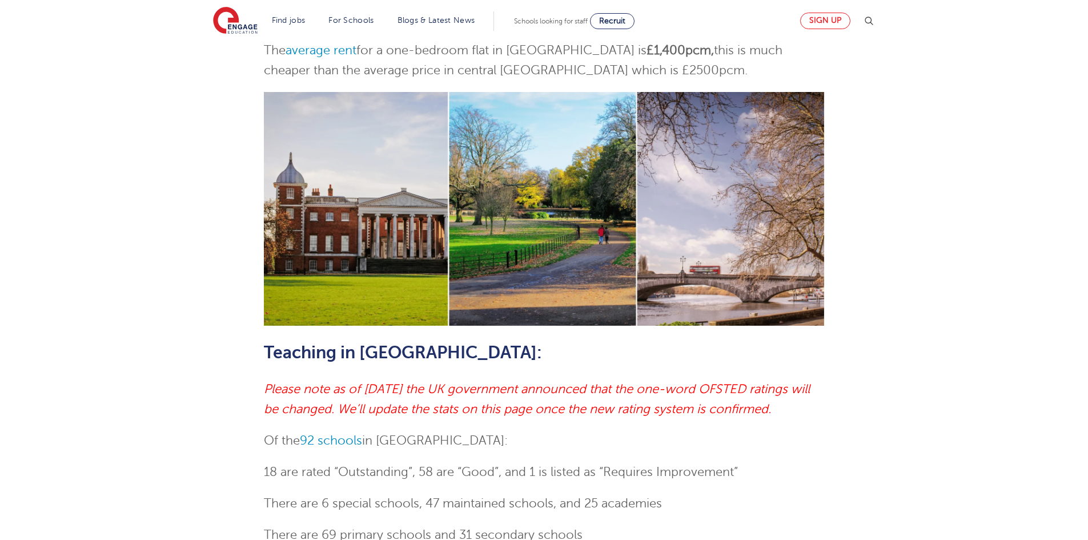 Image resolution: width=1088 pixels, height=540 pixels. What do you see at coordinates (437, 20) in the screenshot?
I see `a: Blogs & Latest News` at bounding box center [437, 20].